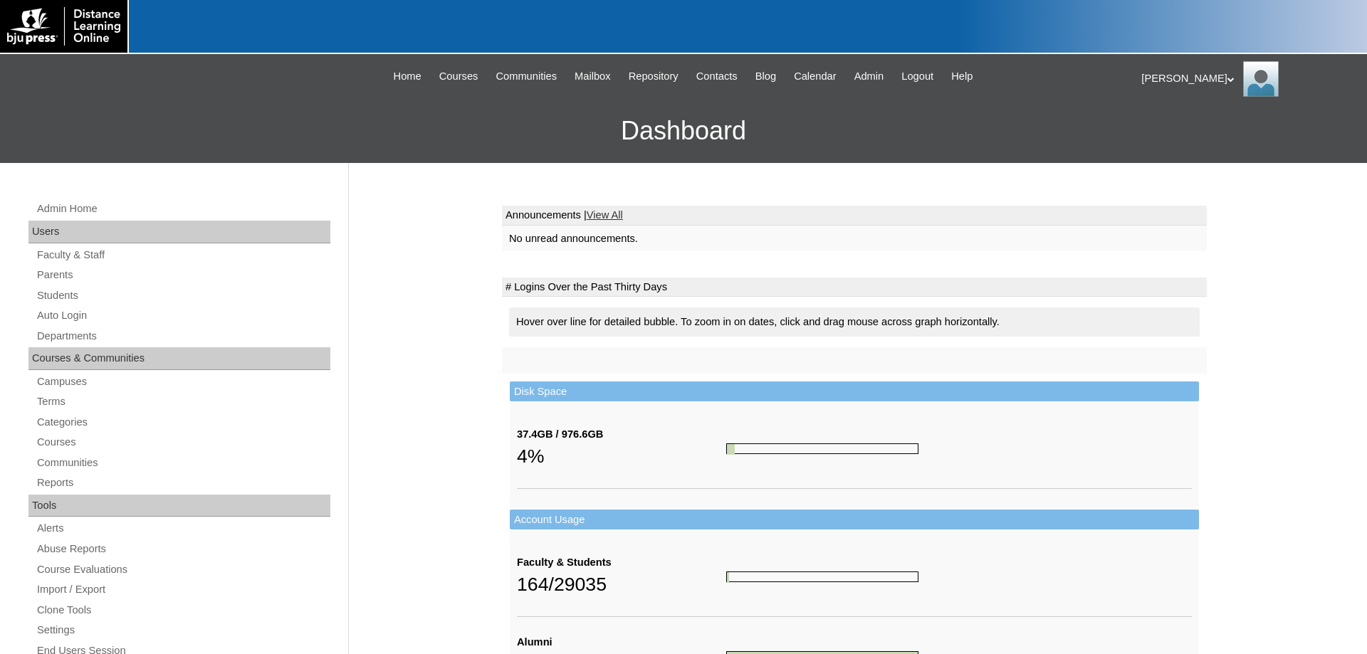 The width and height of the screenshot is (1367, 654). Describe the element at coordinates (183, 336) in the screenshot. I see `a: Departments` at that location.